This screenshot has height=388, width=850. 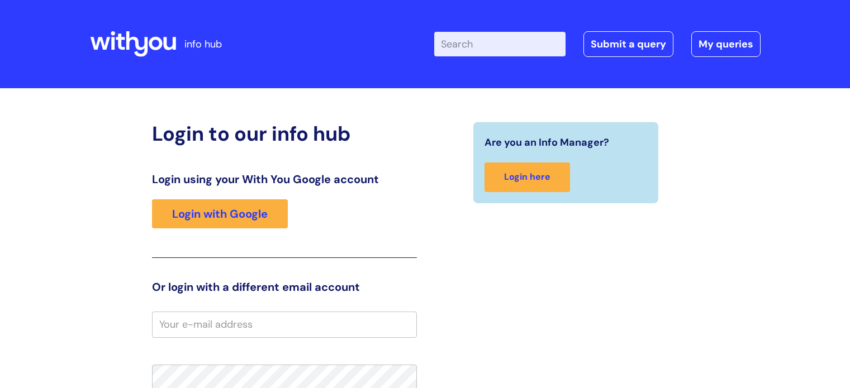 What do you see at coordinates (203, 44) in the screenshot?
I see `p: info hub` at bounding box center [203, 44].